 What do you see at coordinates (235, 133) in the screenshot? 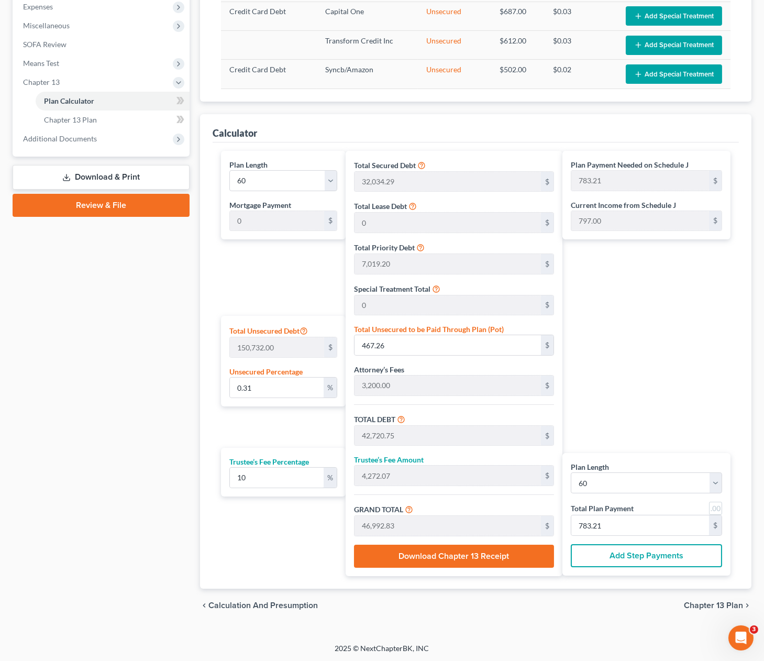
I see `div: Calculator` at bounding box center [235, 133].